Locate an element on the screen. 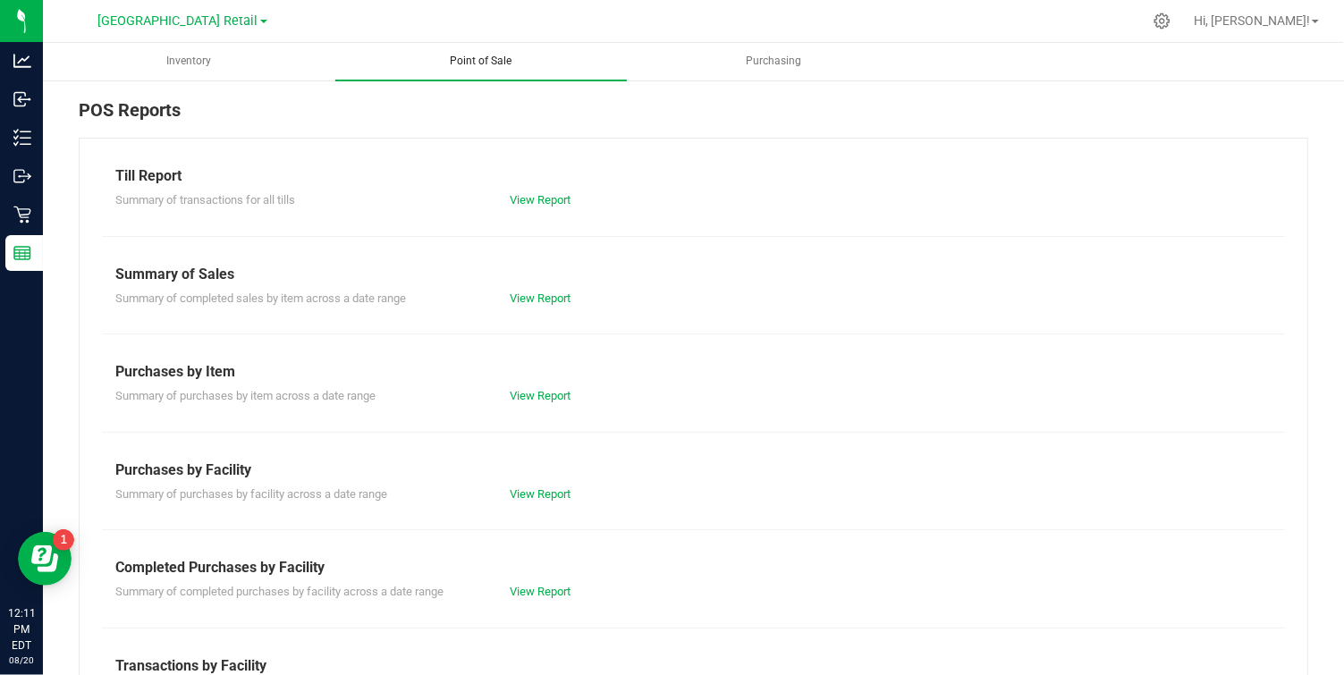 Image resolution: width=1344 pixels, height=675 pixels. div: Purchases by Facility is located at coordinates (693, 470).